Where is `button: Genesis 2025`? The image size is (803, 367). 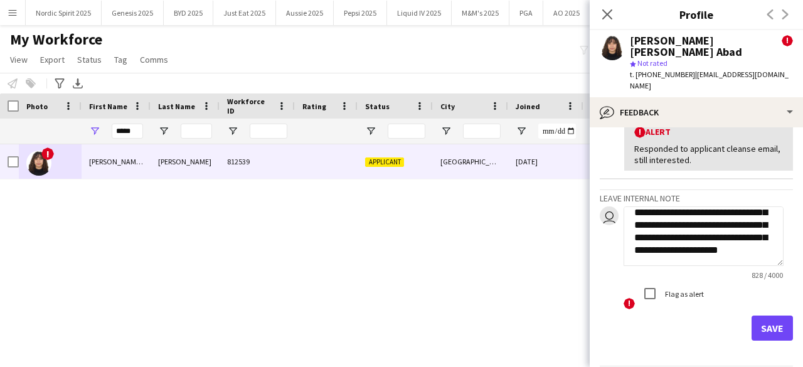 button: Genesis 2025 is located at coordinates (132, 13).